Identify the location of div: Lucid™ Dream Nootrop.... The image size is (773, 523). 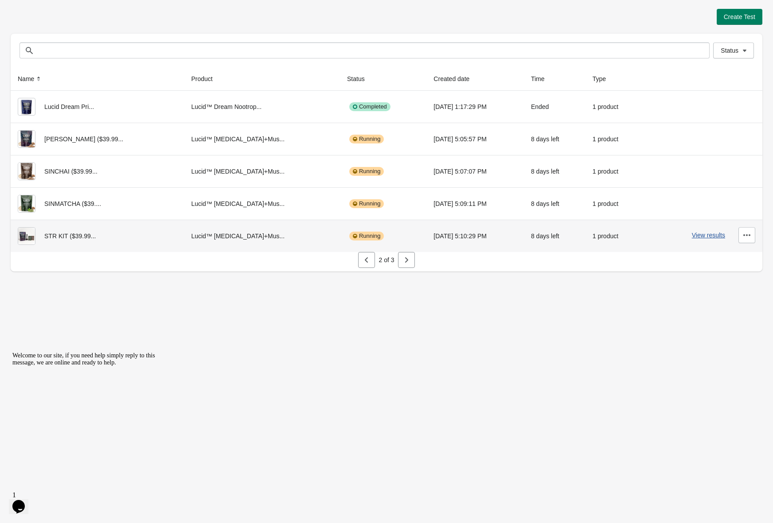
(262, 107).